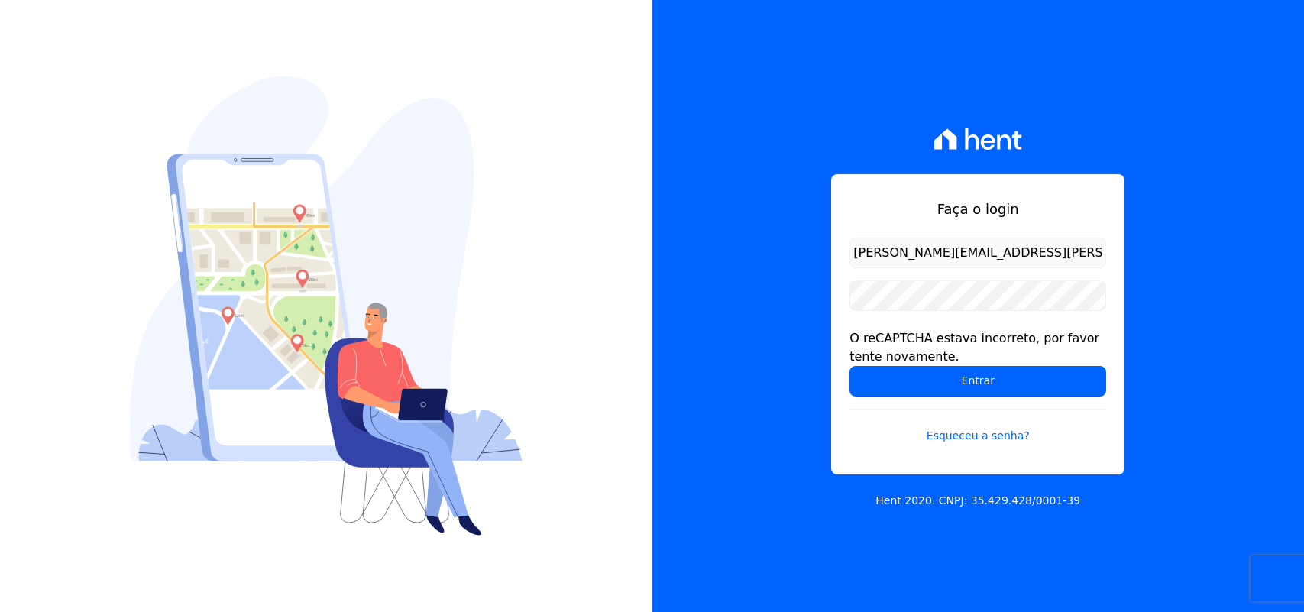  What do you see at coordinates (978, 253) in the screenshot?
I see `input: Email` at bounding box center [978, 253].